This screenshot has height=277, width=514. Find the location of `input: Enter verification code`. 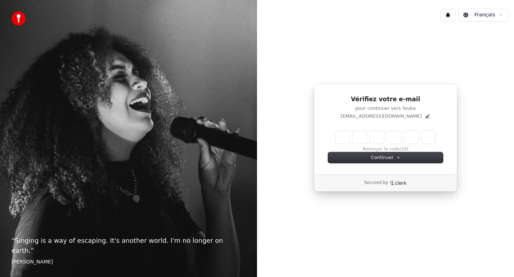

input: Enter verification code is located at coordinates (385, 137).